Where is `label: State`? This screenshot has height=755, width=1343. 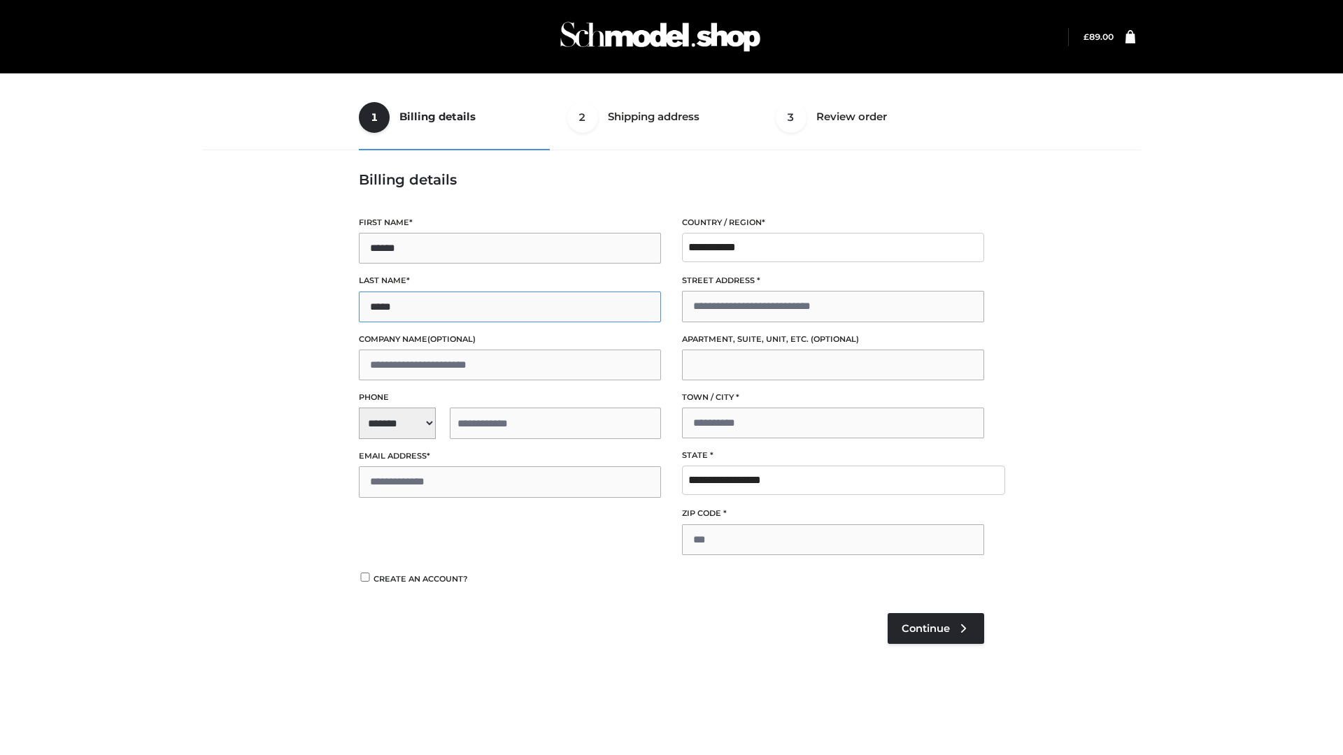 label: State is located at coordinates (833, 455).